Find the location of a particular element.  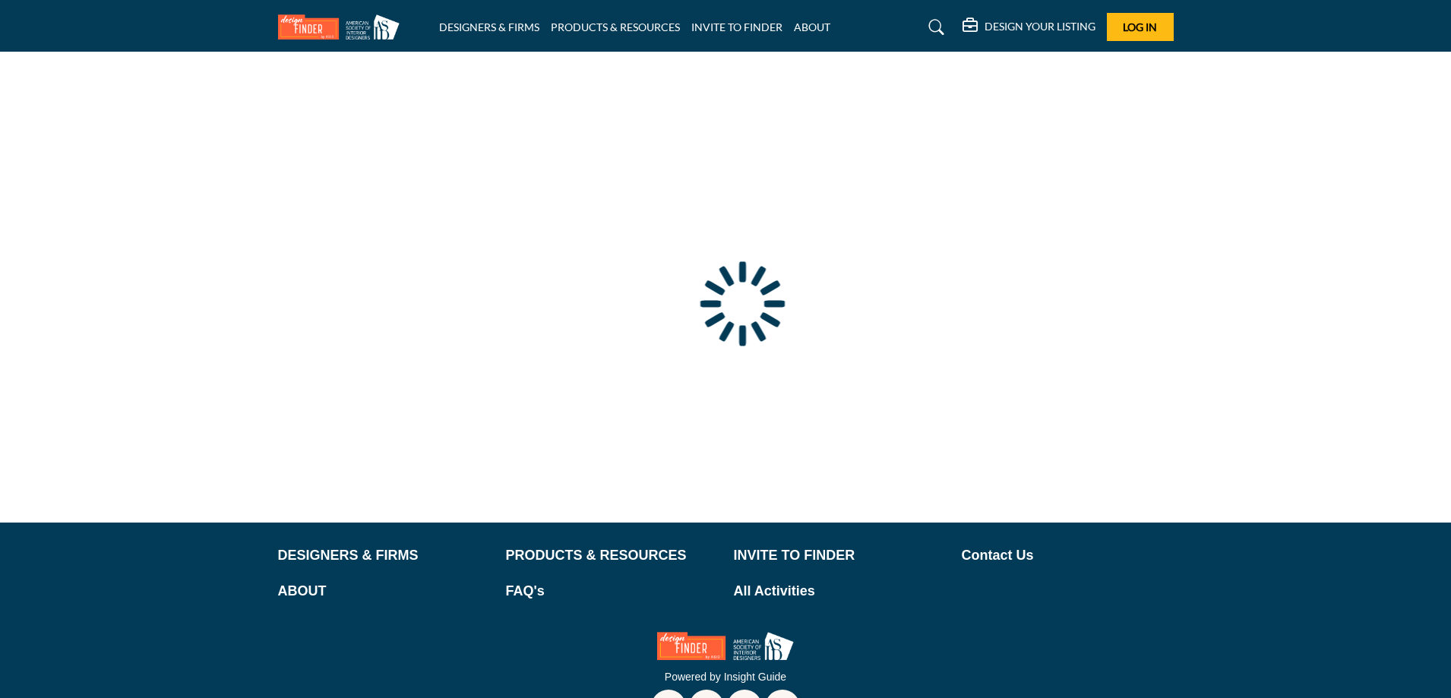

span: Log In is located at coordinates (1139, 27).